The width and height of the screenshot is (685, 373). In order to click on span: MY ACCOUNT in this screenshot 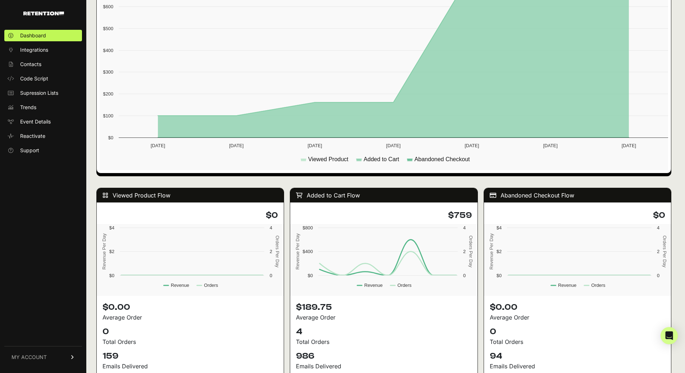, I will do `click(29, 358)`.